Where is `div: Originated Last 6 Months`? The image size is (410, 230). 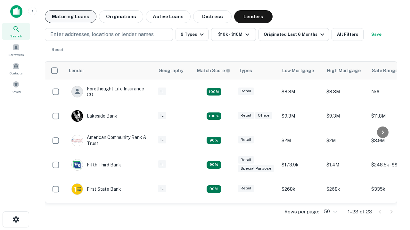 div: Originated Last 6 Months is located at coordinates (294, 35).